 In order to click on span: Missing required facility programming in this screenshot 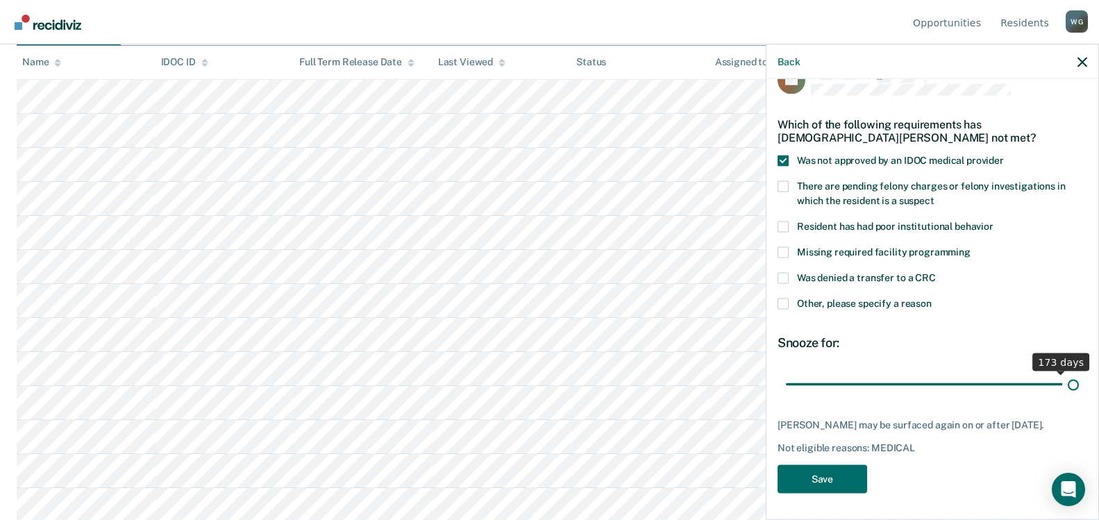, I will do `click(884, 251)`.